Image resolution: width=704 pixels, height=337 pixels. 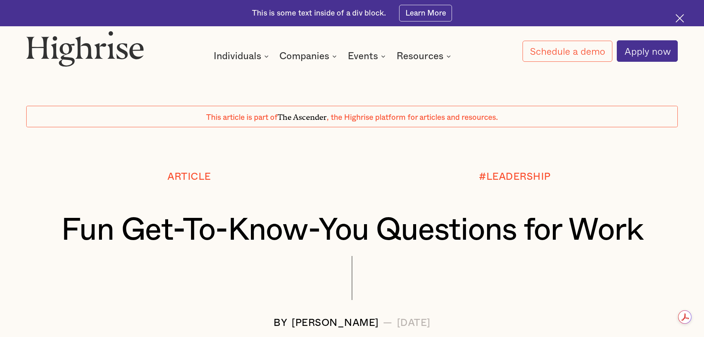 What do you see at coordinates (515, 176) in the screenshot?
I see `div: #LEADERSHIP` at bounding box center [515, 176].